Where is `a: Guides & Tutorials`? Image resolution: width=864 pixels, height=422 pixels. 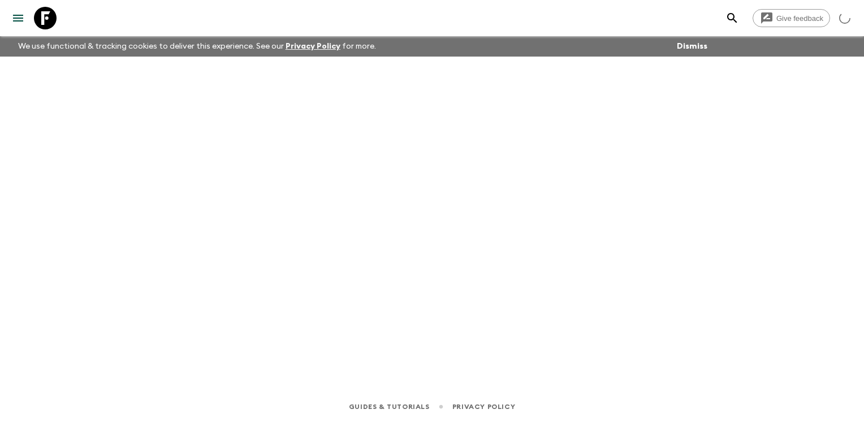 a: Guides & Tutorials is located at coordinates (389, 407).